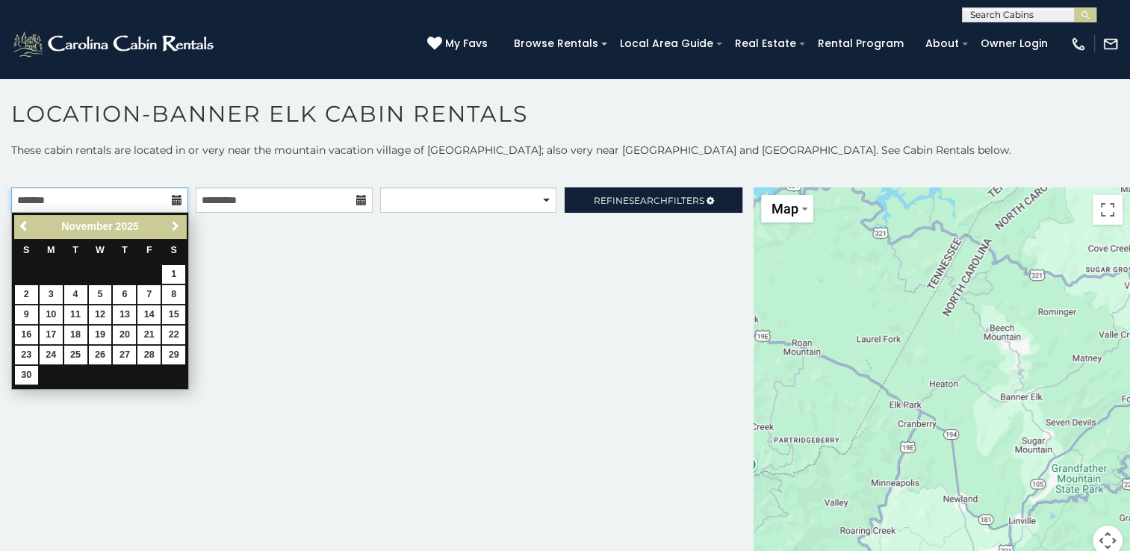  What do you see at coordinates (100, 355) in the screenshot?
I see `a: 26` at bounding box center [100, 355].